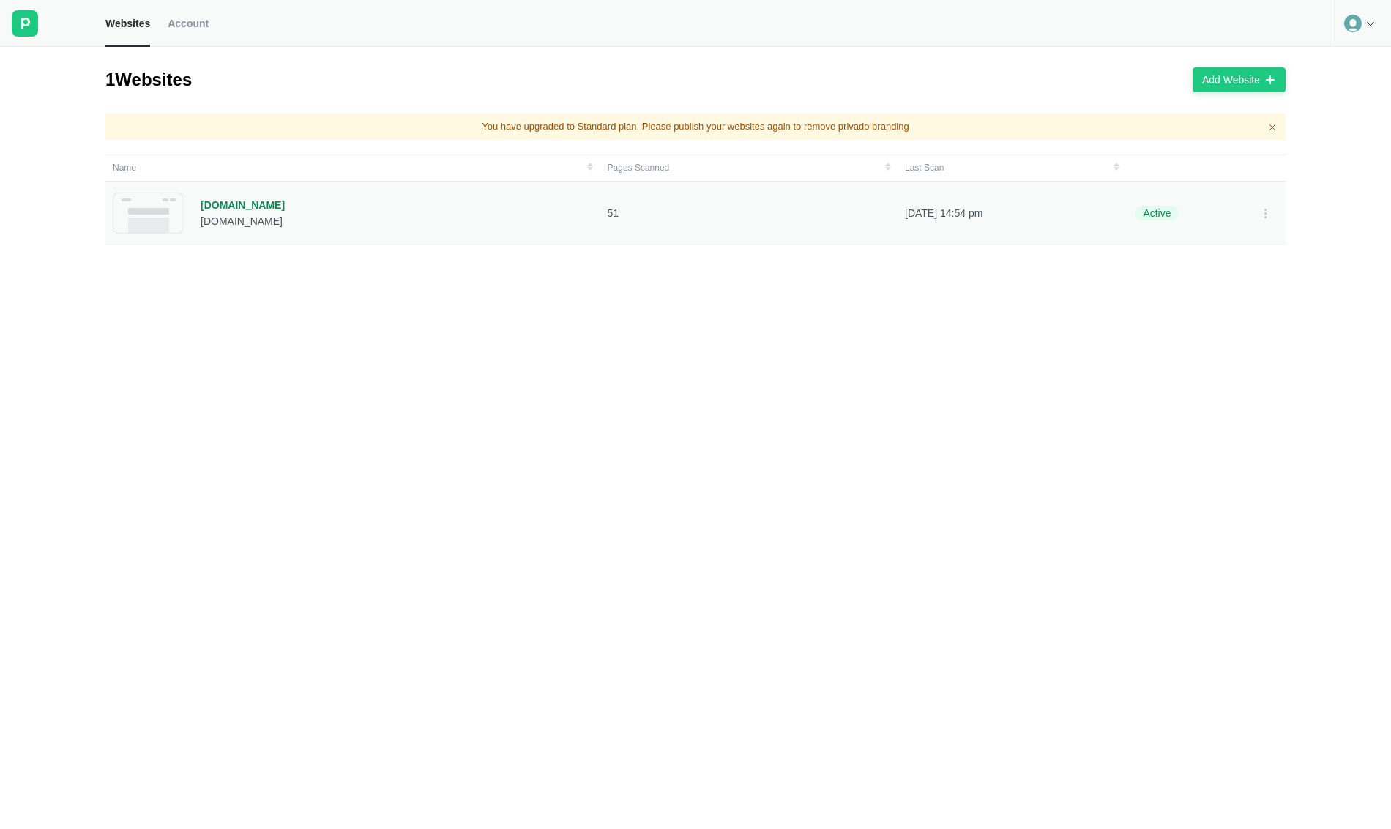 The image size is (1391, 829). I want to click on p: You have upgraded to Standard plan. Please publish your websites again to remove privado branding, so click(695, 127).